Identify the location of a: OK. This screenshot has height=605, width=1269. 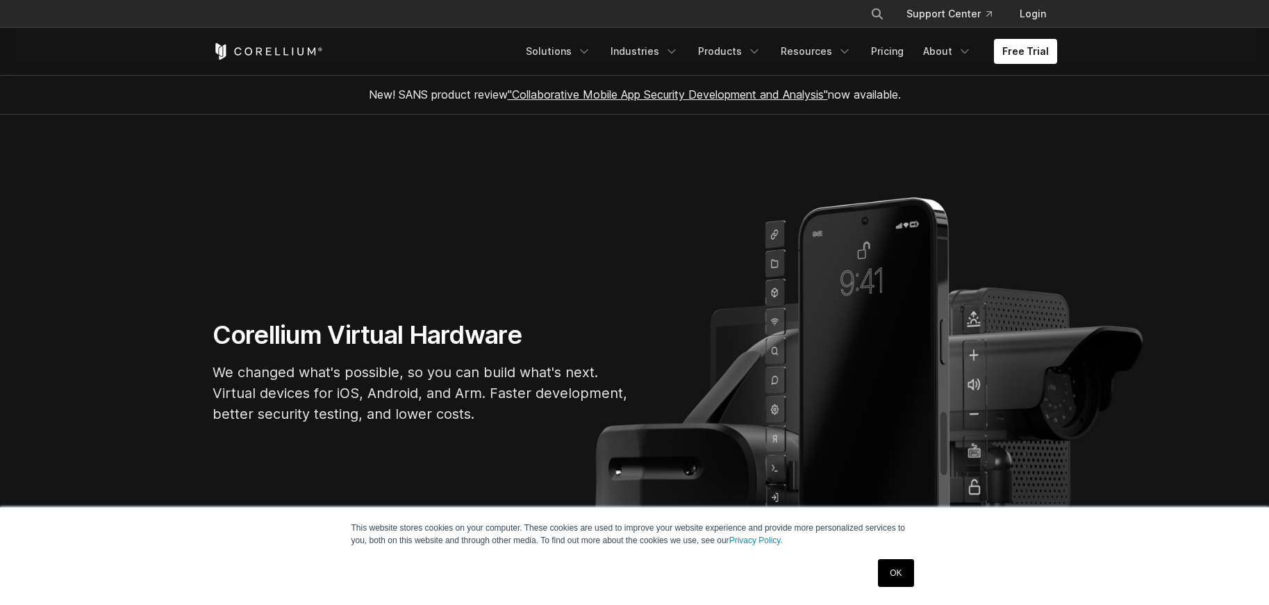
(895, 573).